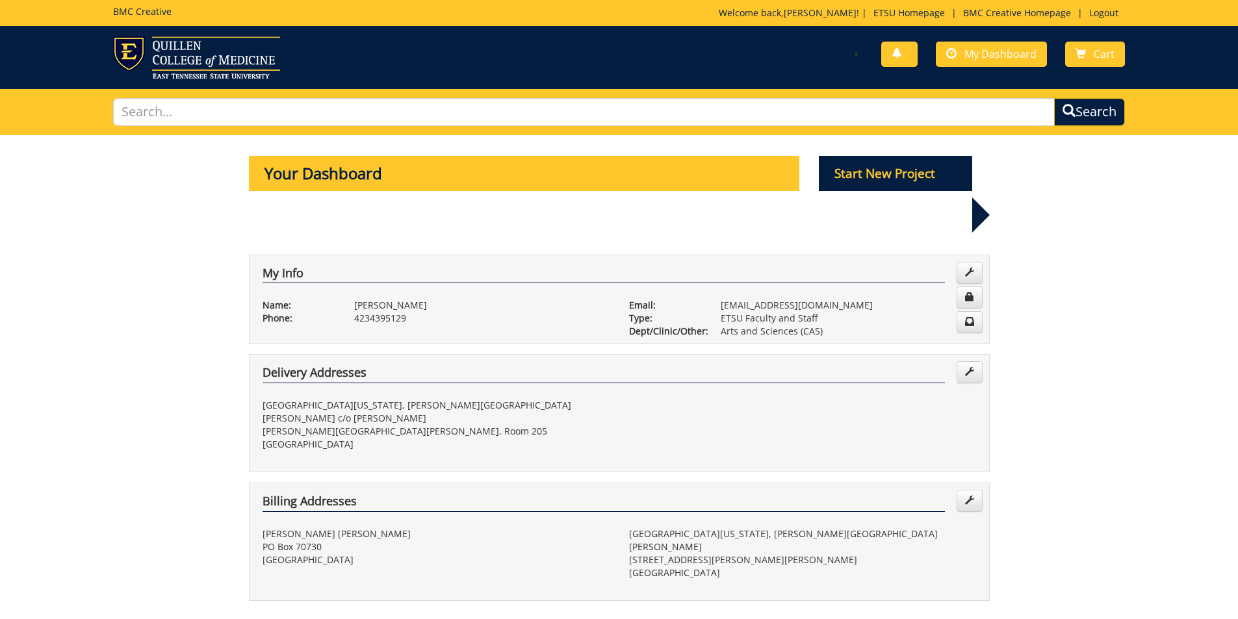 Image resolution: width=1238 pixels, height=619 pixels. What do you see at coordinates (603, 503) in the screenshot?
I see `h4: Billing Addresses` at bounding box center [603, 503].